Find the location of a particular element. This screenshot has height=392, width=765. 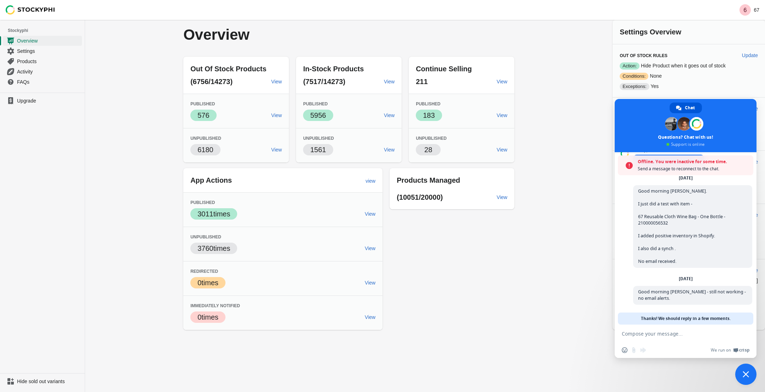

a: Activity is located at coordinates (42, 71).